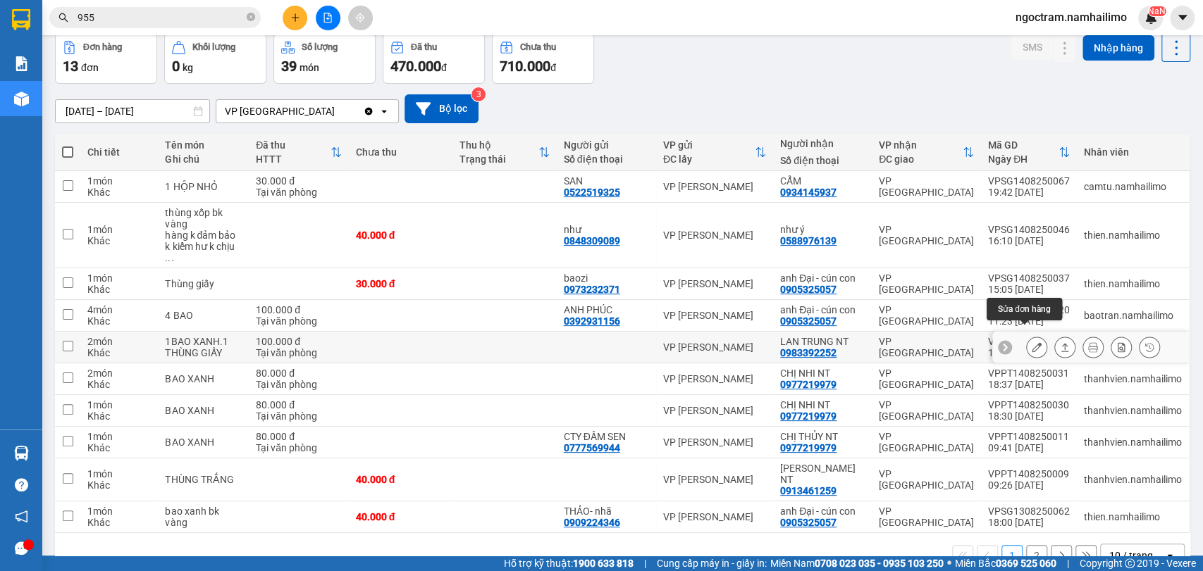 The width and height of the screenshot is (1203, 571). I want to click on div: Khối lượng, so click(213, 47).